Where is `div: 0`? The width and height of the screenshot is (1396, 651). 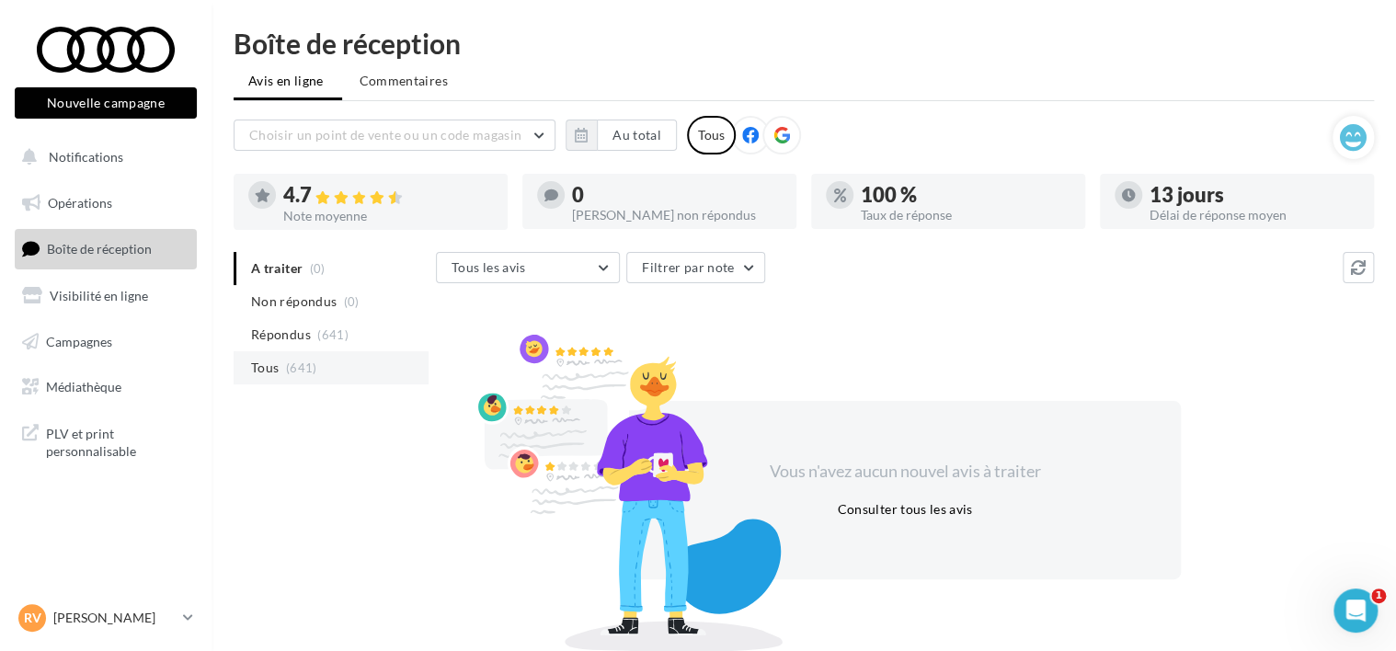
div: 0 is located at coordinates (677, 195).